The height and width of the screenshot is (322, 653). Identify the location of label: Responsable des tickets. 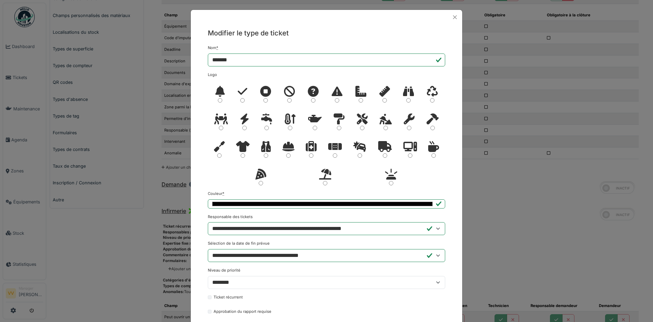
(230, 216).